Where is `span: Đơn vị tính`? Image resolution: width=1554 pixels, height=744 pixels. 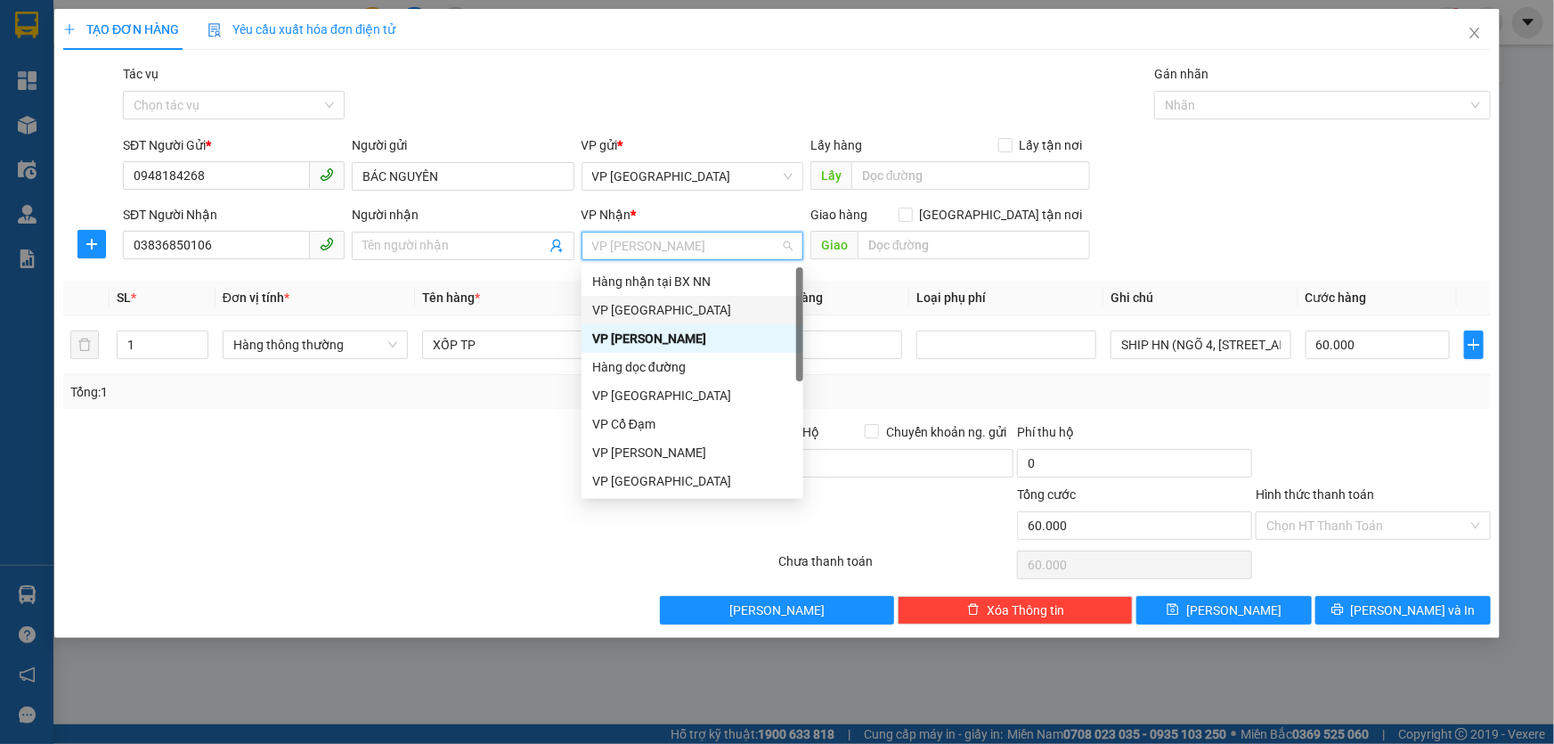 span: Đơn vị tính is located at coordinates (256, 297).